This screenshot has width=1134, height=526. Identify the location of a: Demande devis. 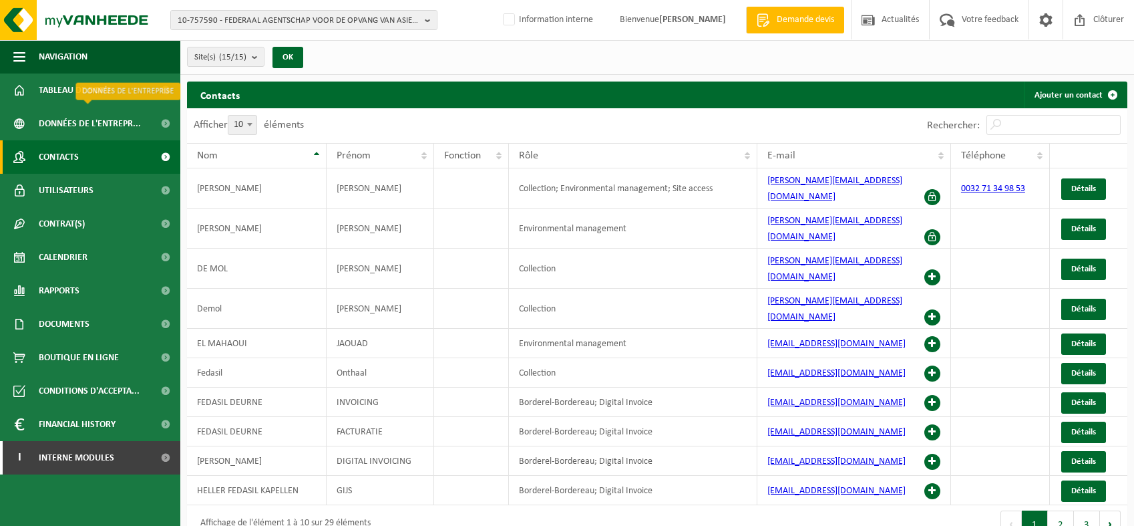
(795, 20).